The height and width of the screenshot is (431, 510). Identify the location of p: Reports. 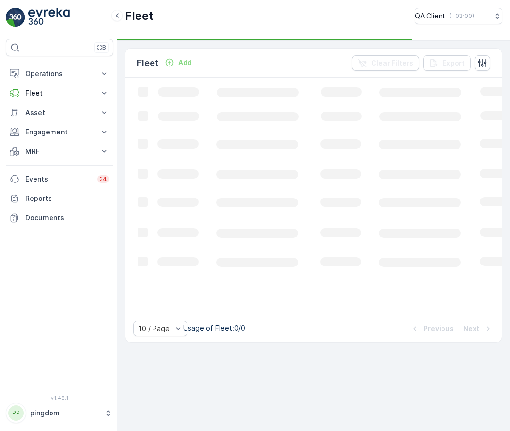
(67, 199).